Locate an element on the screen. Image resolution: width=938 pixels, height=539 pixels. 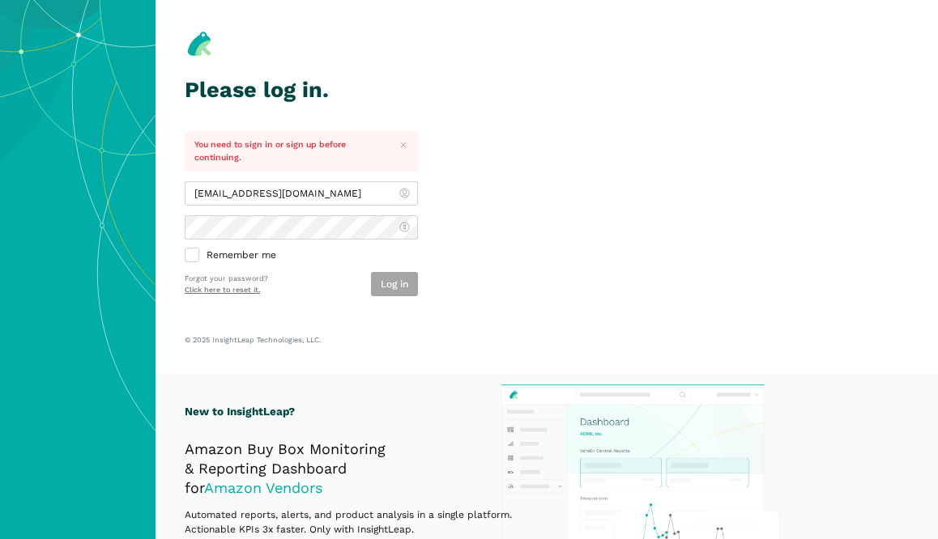
h1: Please log in. is located at coordinates (301, 90).